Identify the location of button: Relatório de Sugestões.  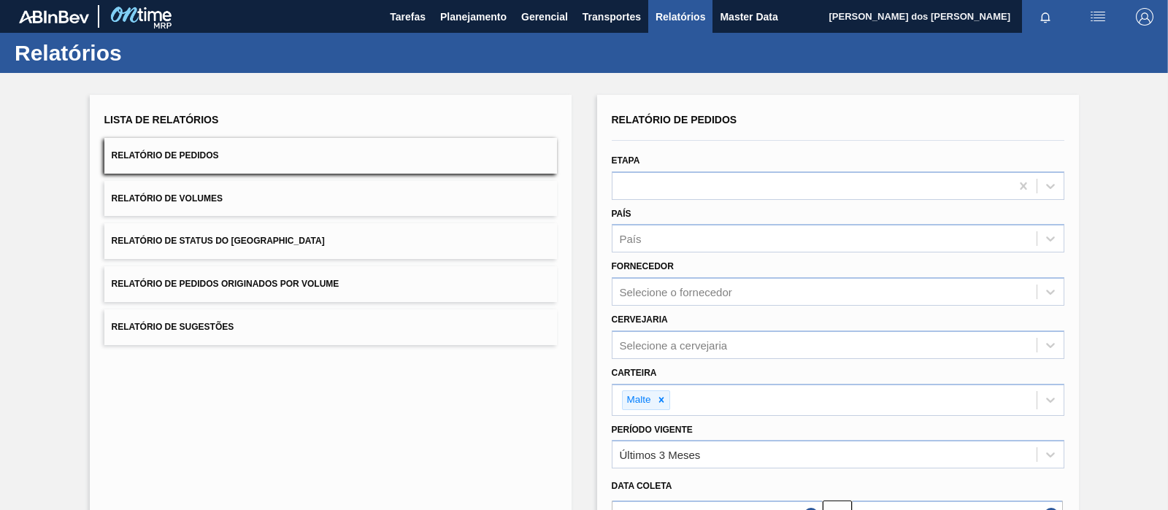
(331, 327).